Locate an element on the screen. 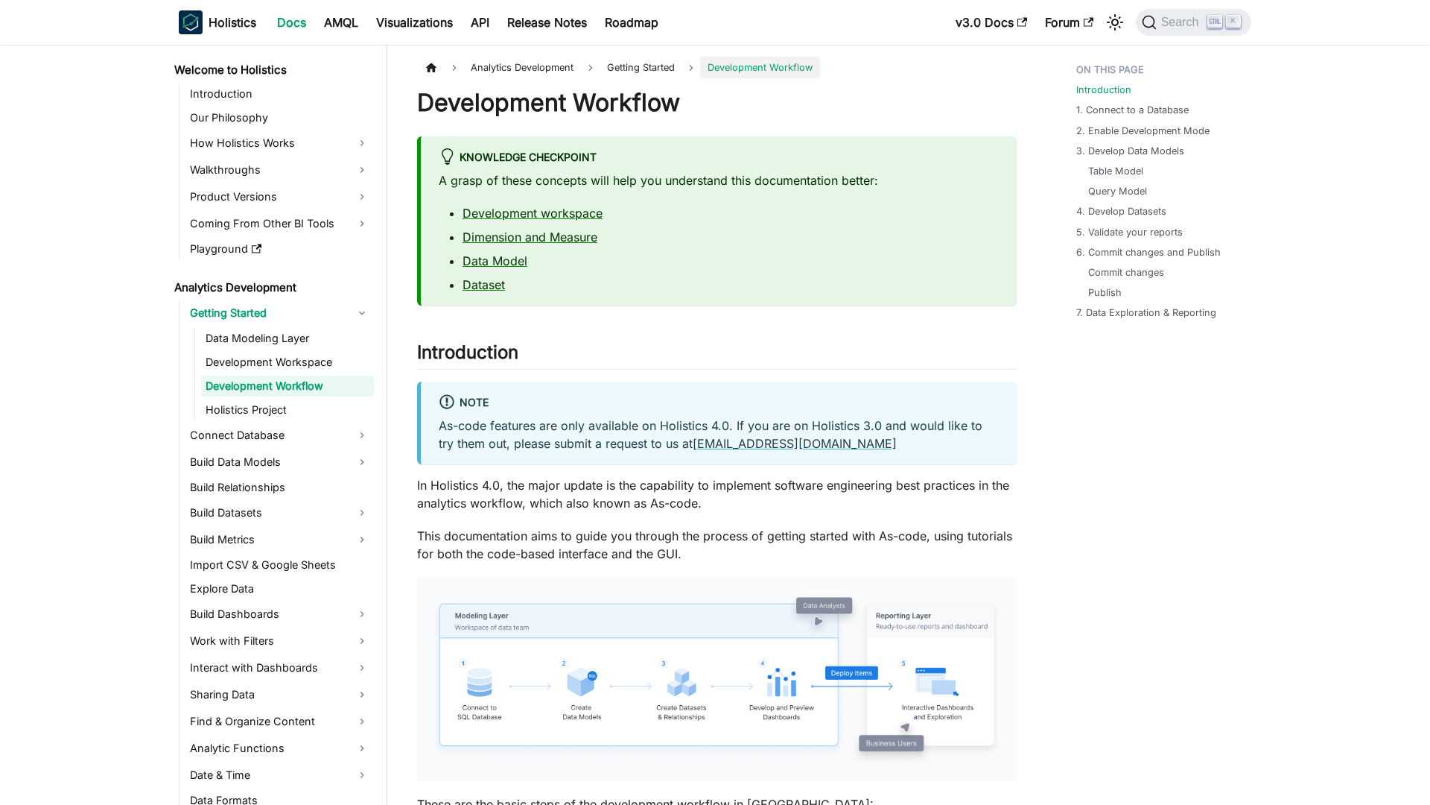 The height and width of the screenshot is (805, 1430). a: Connect Database is located at coordinates (279, 435).